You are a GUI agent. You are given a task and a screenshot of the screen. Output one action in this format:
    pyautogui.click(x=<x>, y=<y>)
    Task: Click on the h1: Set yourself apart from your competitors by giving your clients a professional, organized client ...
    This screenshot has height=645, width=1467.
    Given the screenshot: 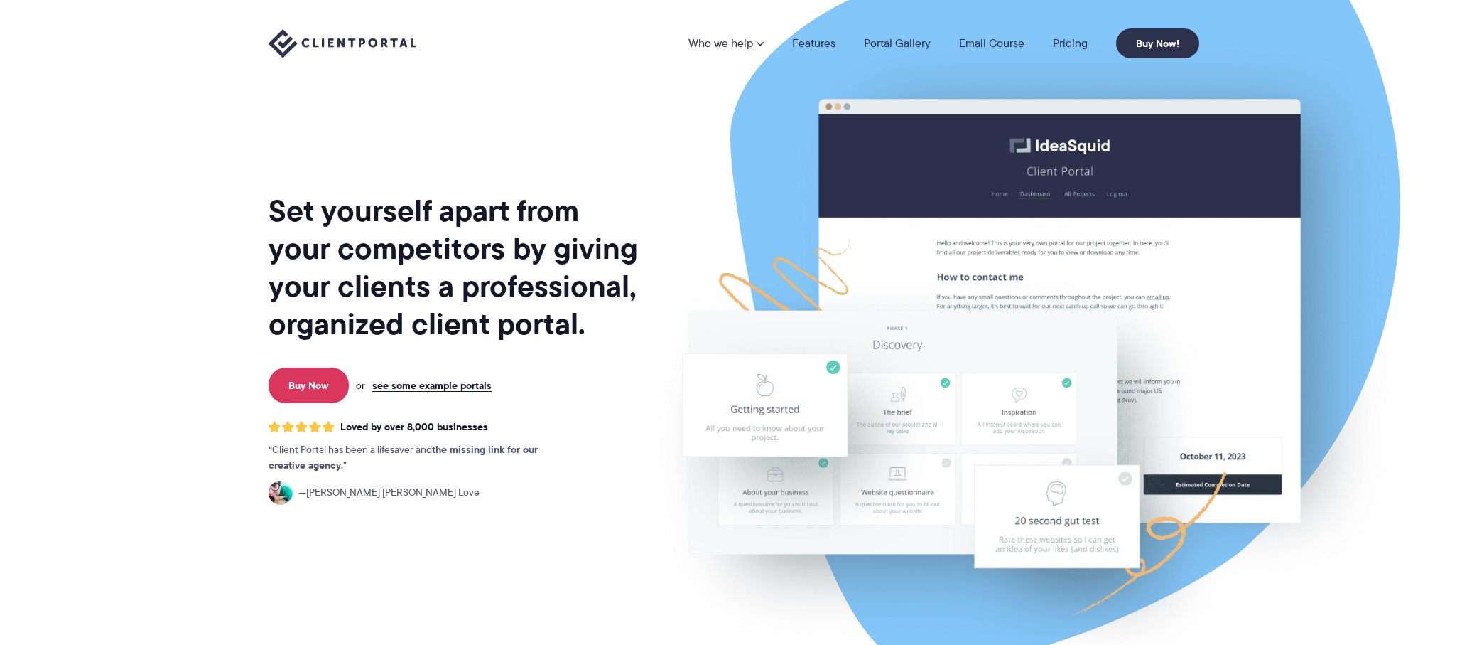 What is the action you would take?
    pyautogui.click(x=455, y=267)
    